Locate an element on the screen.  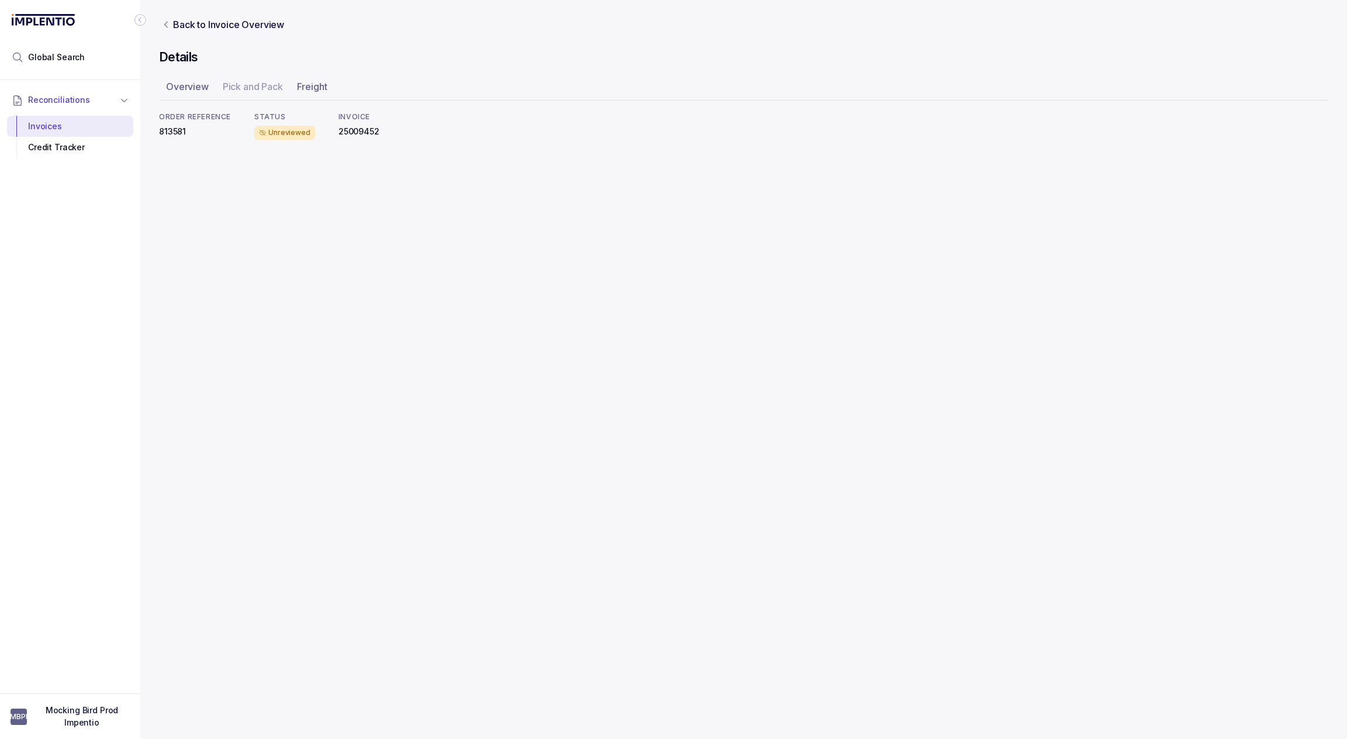
p: STATUS is located at coordinates (285, 117).